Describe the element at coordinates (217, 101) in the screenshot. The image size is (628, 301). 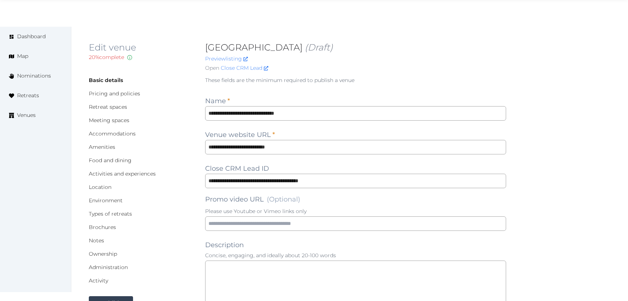
I see `label: Name` at that location.